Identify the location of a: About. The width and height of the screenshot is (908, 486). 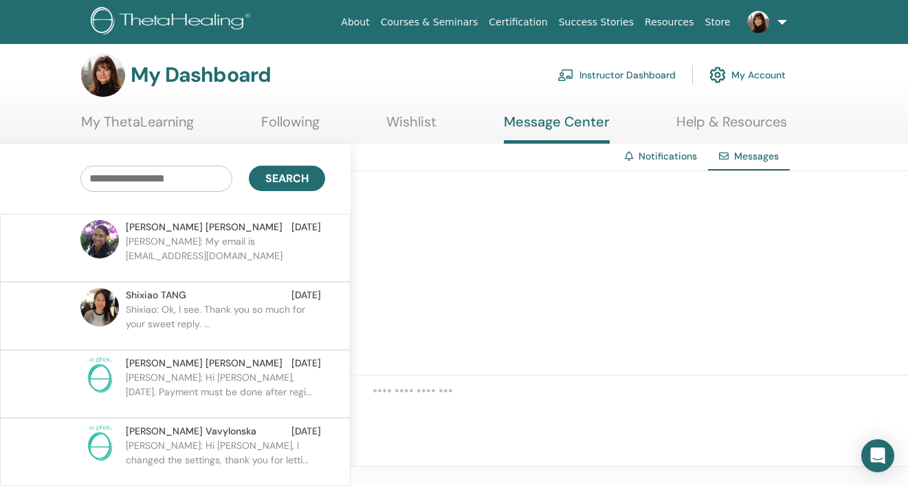
(355, 22).